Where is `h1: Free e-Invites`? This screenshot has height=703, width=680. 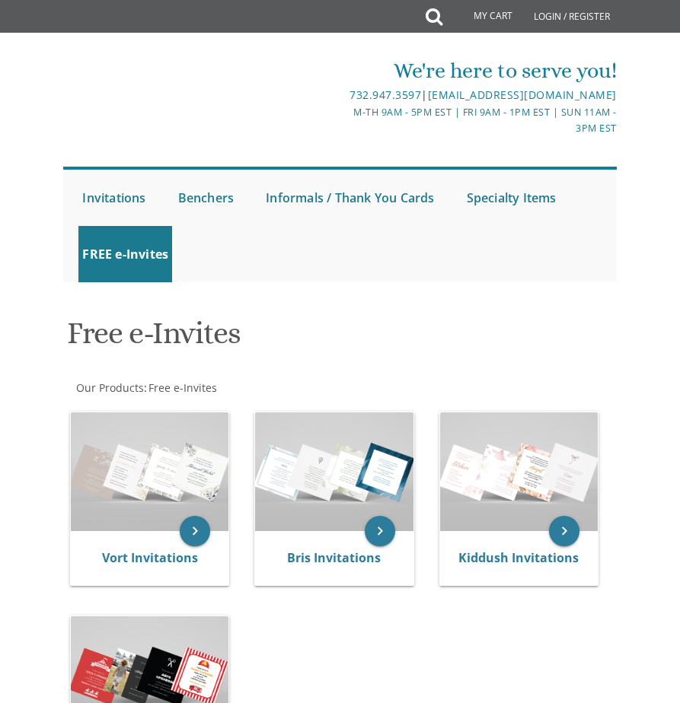 h1: Free e-Invites is located at coordinates (339, 339).